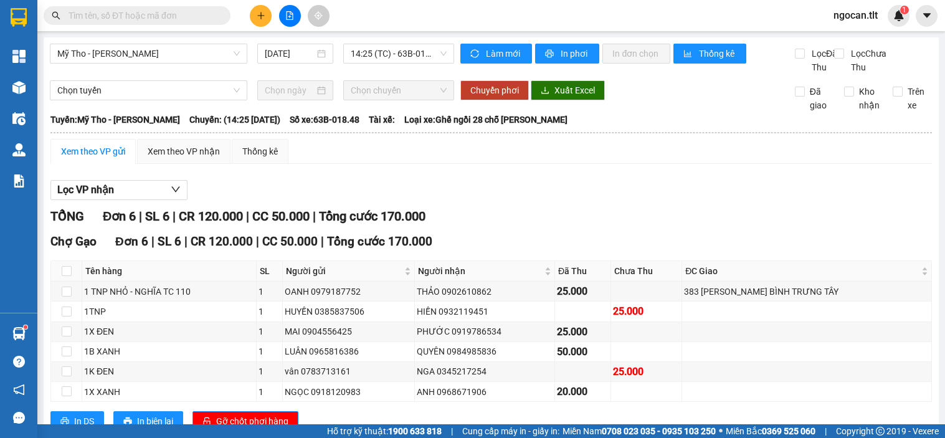 Image resolution: width=945 pixels, height=438 pixels. I want to click on th: Đã Thu, so click(583, 271).